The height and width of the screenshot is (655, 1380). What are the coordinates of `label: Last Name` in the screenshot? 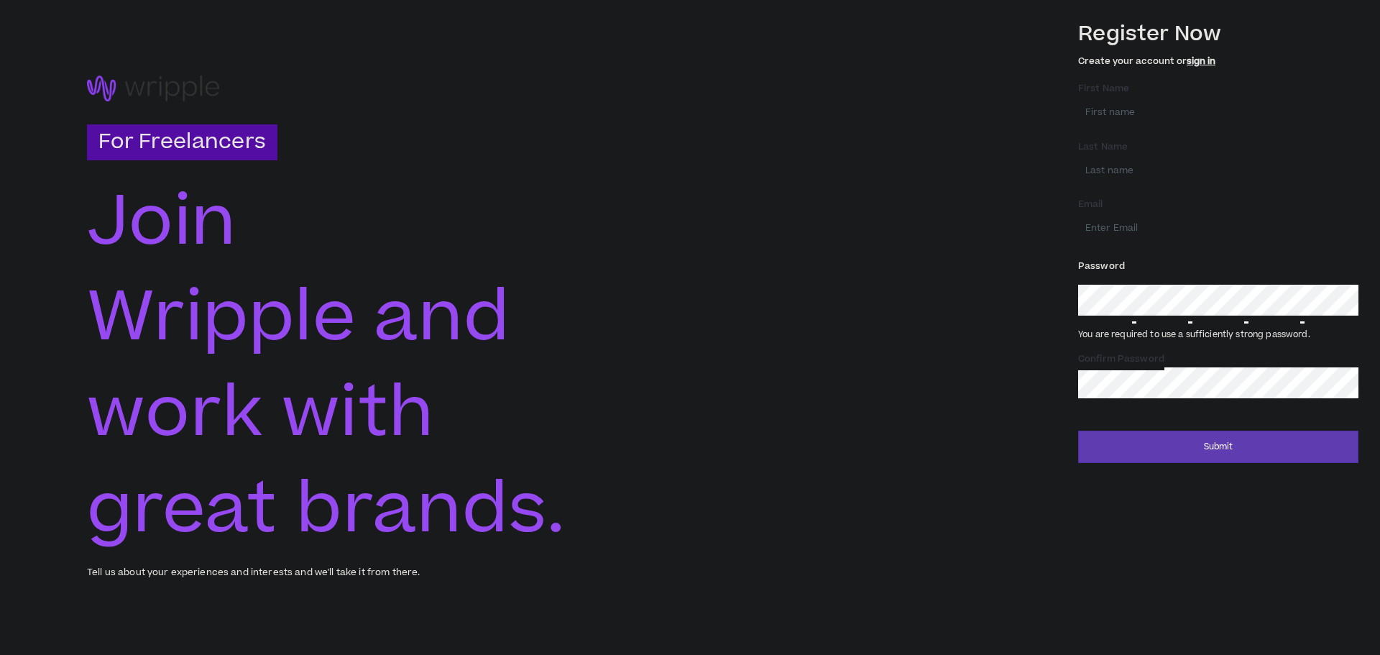 It's located at (1103, 147).